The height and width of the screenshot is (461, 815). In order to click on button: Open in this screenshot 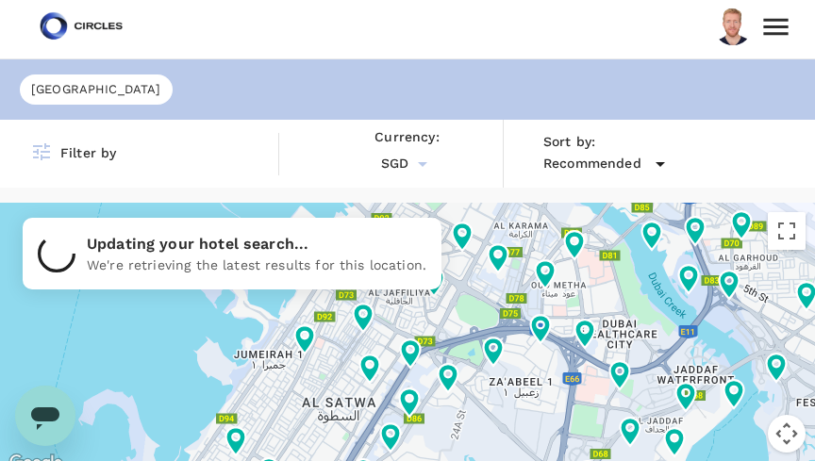, I will do `click(423, 164)`.